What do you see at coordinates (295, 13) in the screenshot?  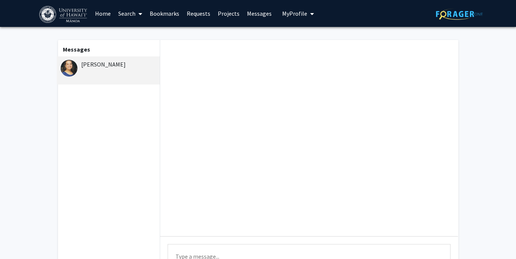 I see `span: My Profile` at bounding box center [295, 13].